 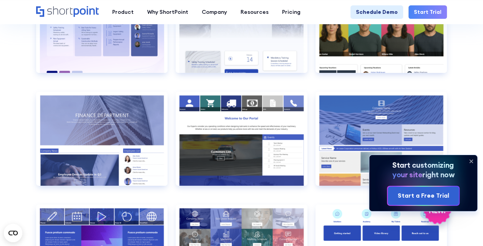 What do you see at coordinates (377, 12) in the screenshot?
I see `a: Schedule Demo` at bounding box center [377, 12].